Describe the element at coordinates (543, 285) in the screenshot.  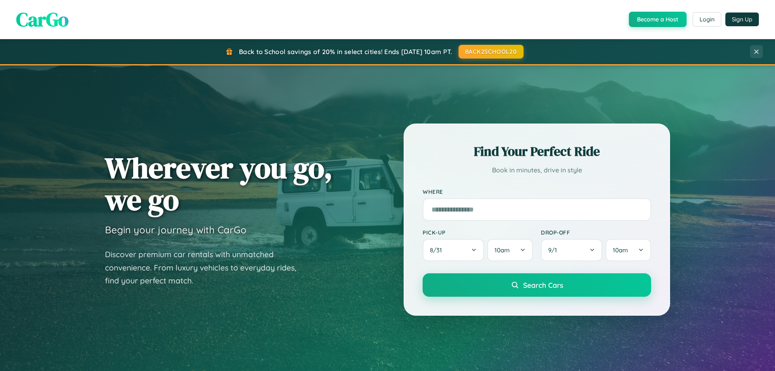
I see `span: Search Cars` at that location.